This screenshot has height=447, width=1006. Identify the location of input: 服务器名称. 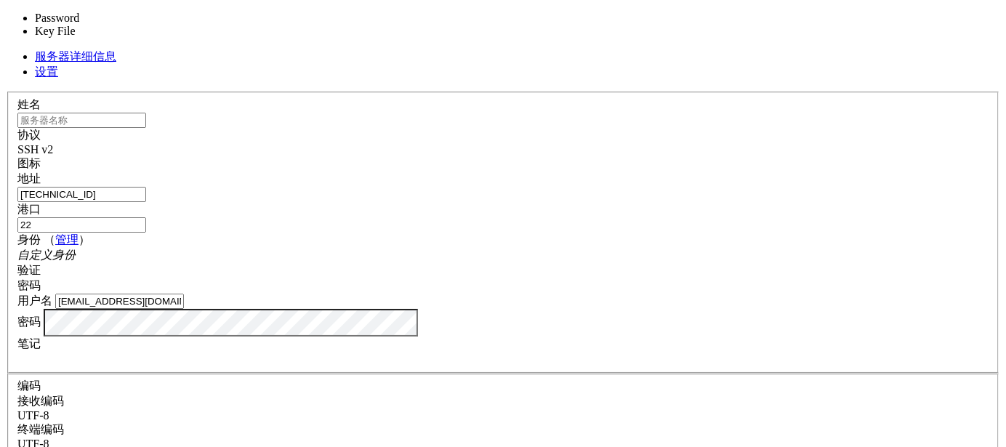
(81, 120).